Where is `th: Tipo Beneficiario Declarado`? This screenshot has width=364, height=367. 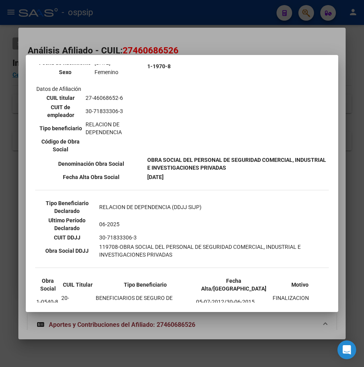
th: Tipo Beneficiario Declarado is located at coordinates (67, 207).